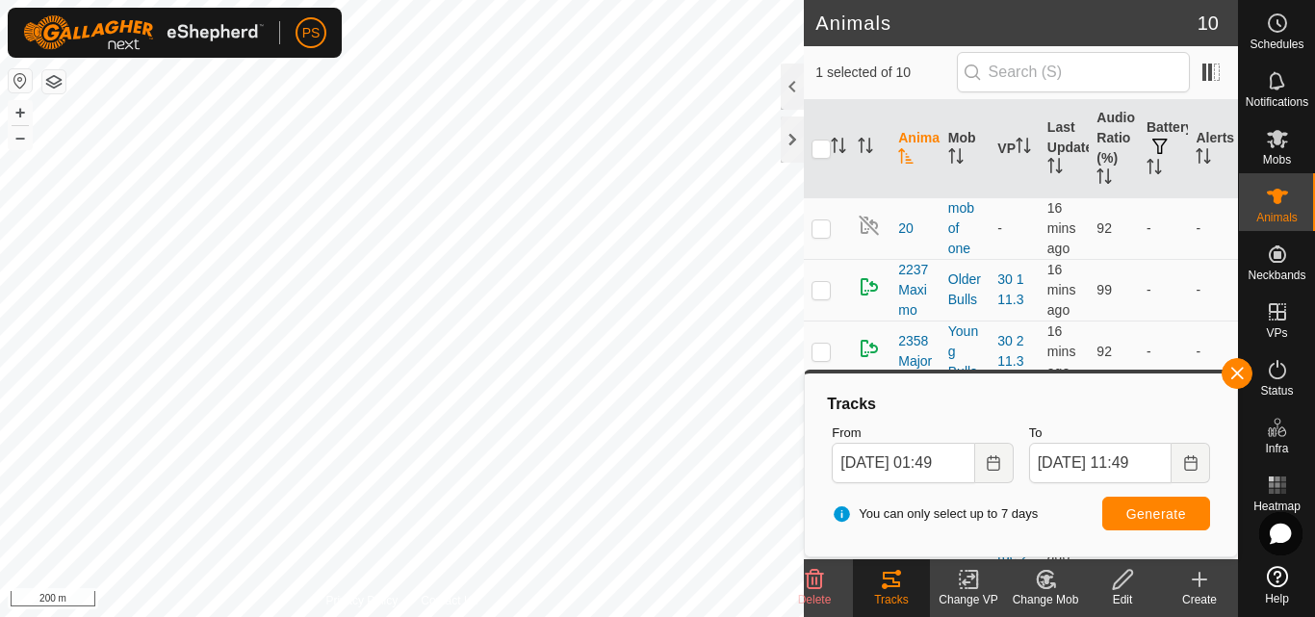 The height and width of the screenshot is (617, 1315). I want to click on a: 30 1 11.3, so click(1010, 289).